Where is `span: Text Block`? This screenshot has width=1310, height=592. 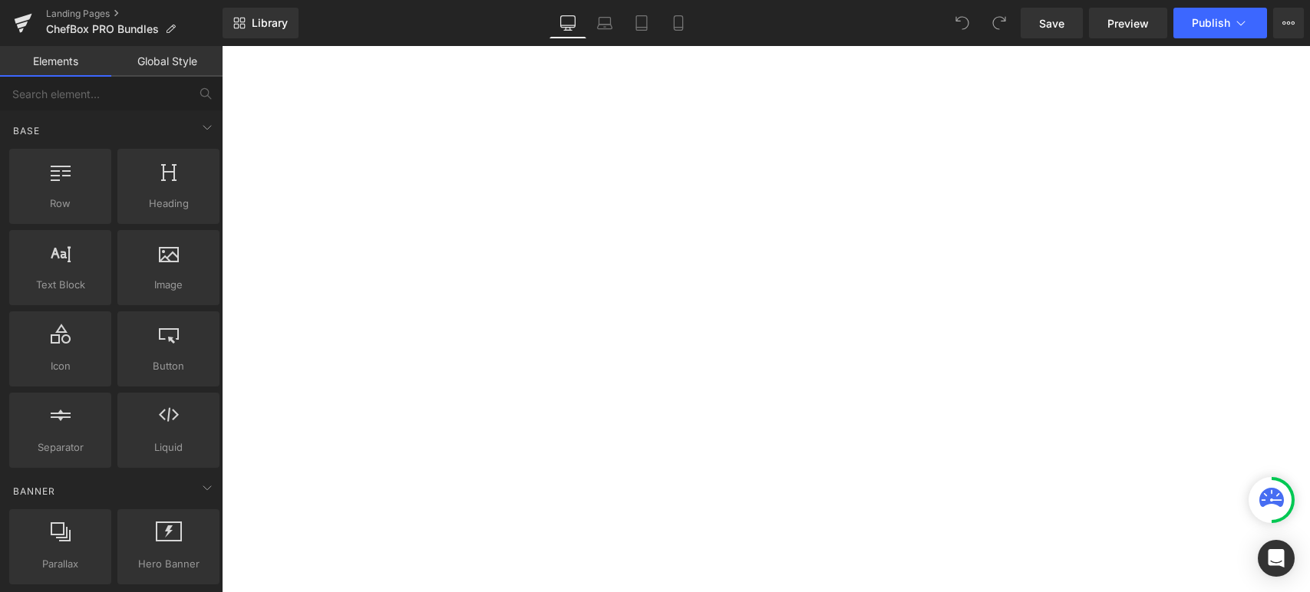 span: Text Block is located at coordinates (60, 285).